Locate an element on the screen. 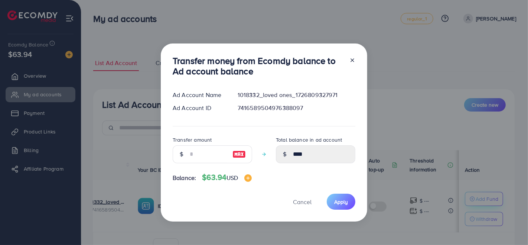  span: Cancel is located at coordinates (302, 201).